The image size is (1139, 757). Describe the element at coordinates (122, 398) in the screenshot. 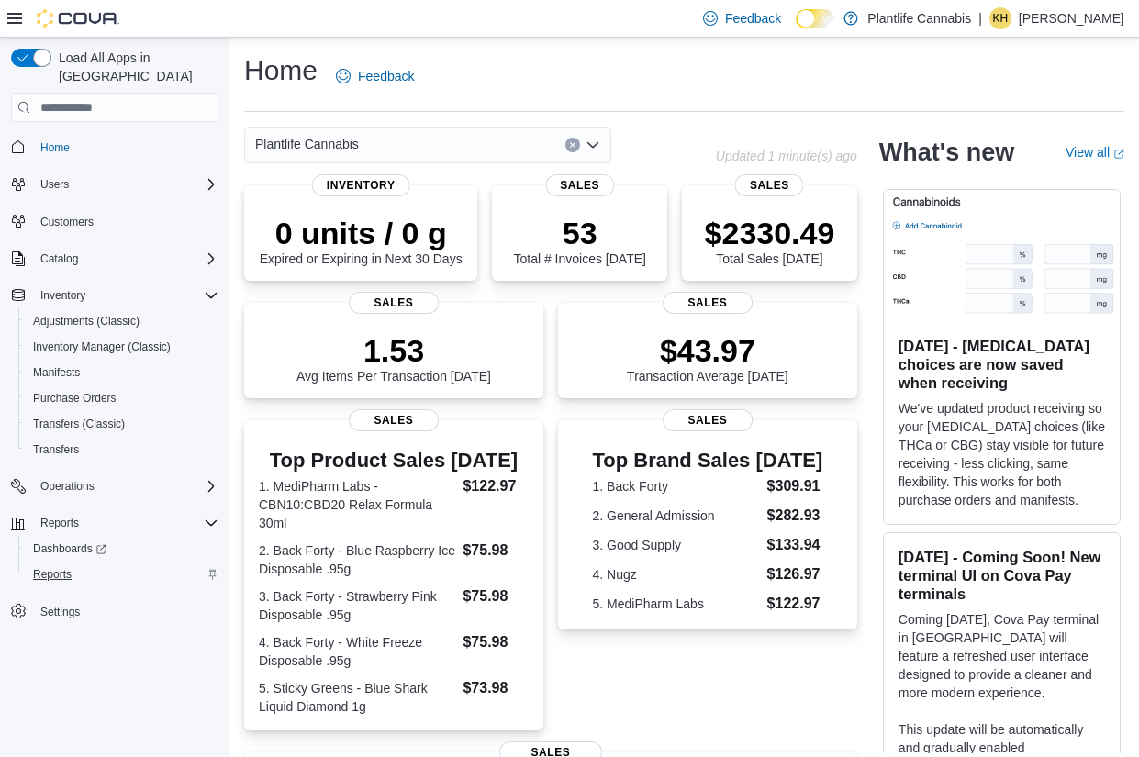

I see `button: Purchase Orders` at that location.